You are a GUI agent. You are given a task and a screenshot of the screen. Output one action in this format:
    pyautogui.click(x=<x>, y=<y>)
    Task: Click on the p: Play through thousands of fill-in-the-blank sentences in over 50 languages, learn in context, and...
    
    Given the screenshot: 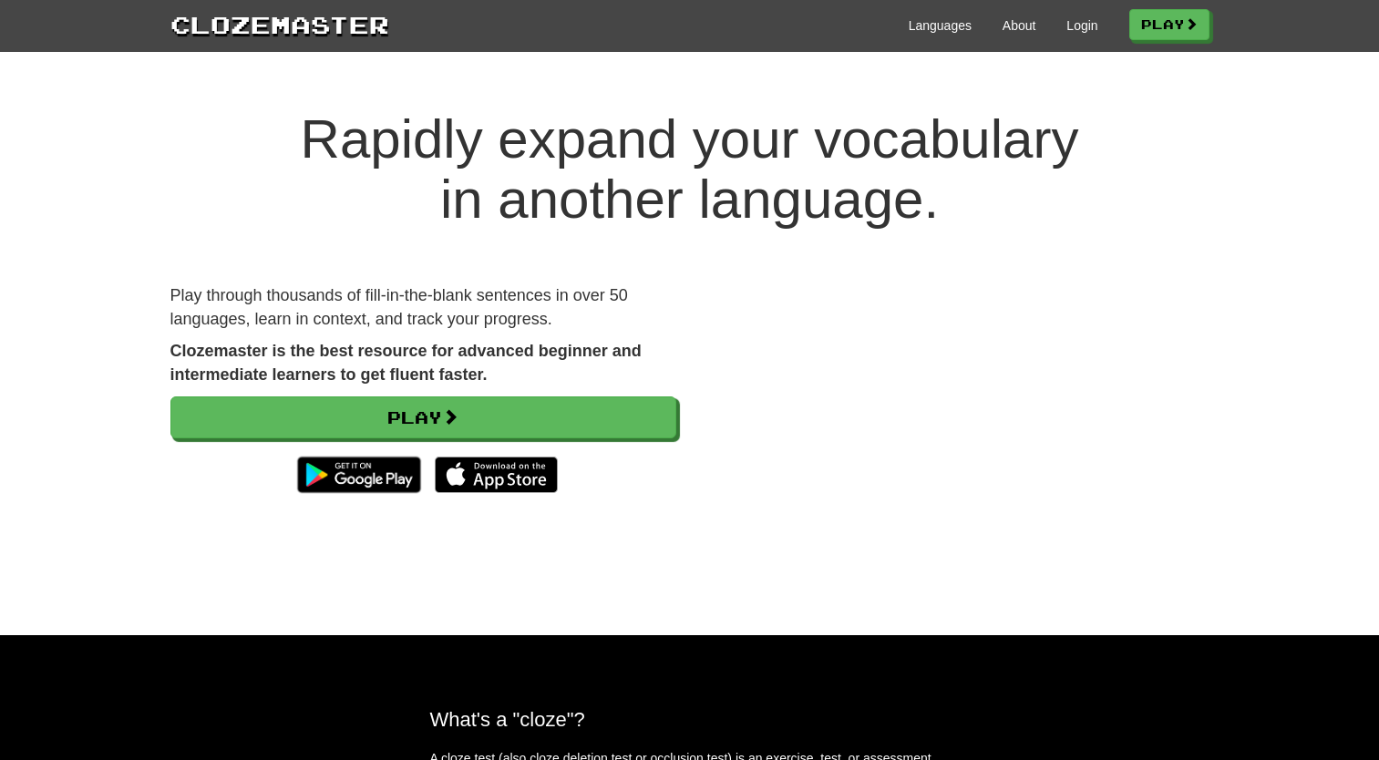 What is the action you would take?
    pyautogui.click(x=423, y=307)
    